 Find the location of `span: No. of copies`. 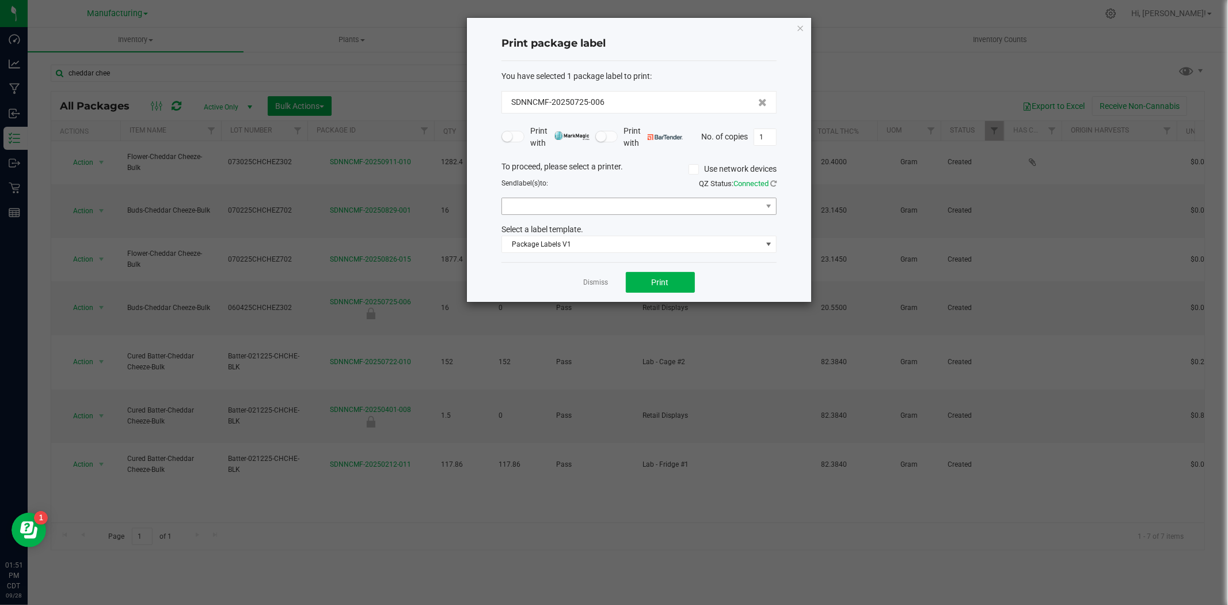

span: No. of copies is located at coordinates (724, 136).